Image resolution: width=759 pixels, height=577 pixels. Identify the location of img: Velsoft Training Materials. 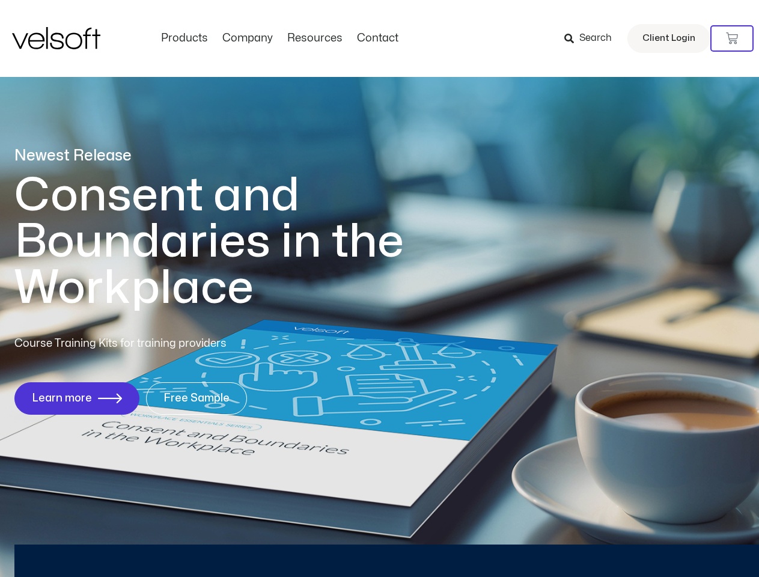
(56, 38).